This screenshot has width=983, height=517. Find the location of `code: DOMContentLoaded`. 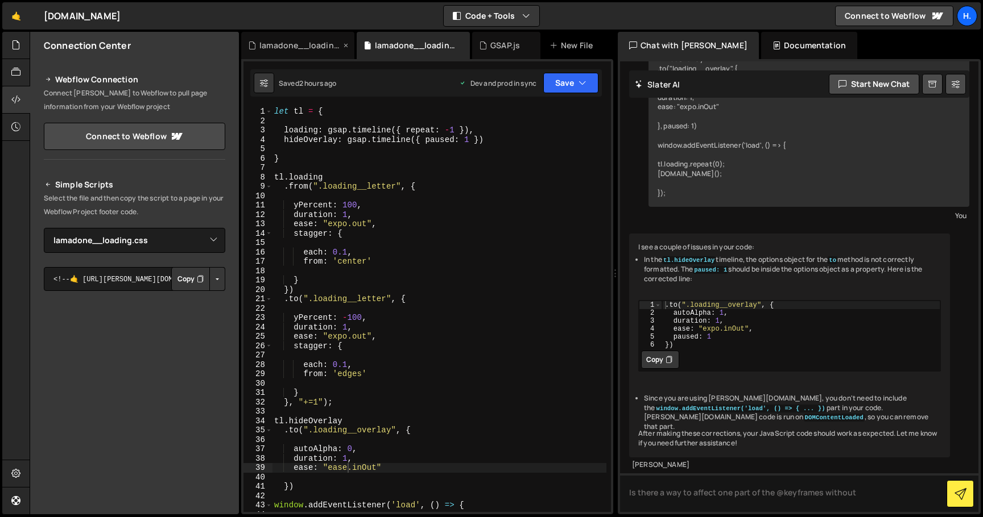

code: DOMContentLoaded is located at coordinates (834, 418).